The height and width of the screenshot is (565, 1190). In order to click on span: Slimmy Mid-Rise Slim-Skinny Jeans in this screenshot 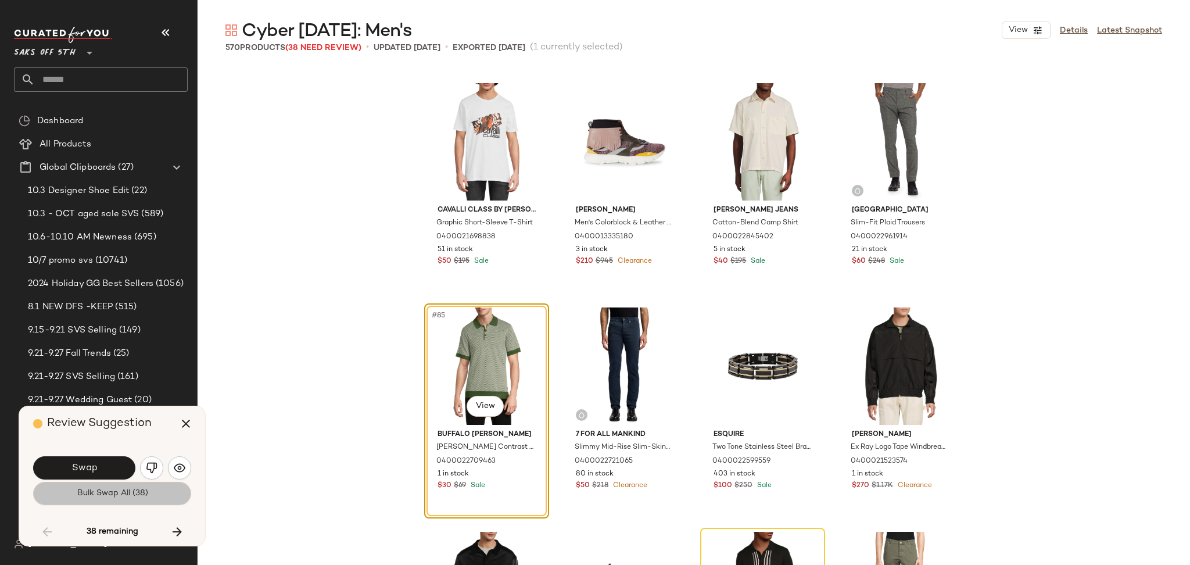, I will do `click(623, 447)`.